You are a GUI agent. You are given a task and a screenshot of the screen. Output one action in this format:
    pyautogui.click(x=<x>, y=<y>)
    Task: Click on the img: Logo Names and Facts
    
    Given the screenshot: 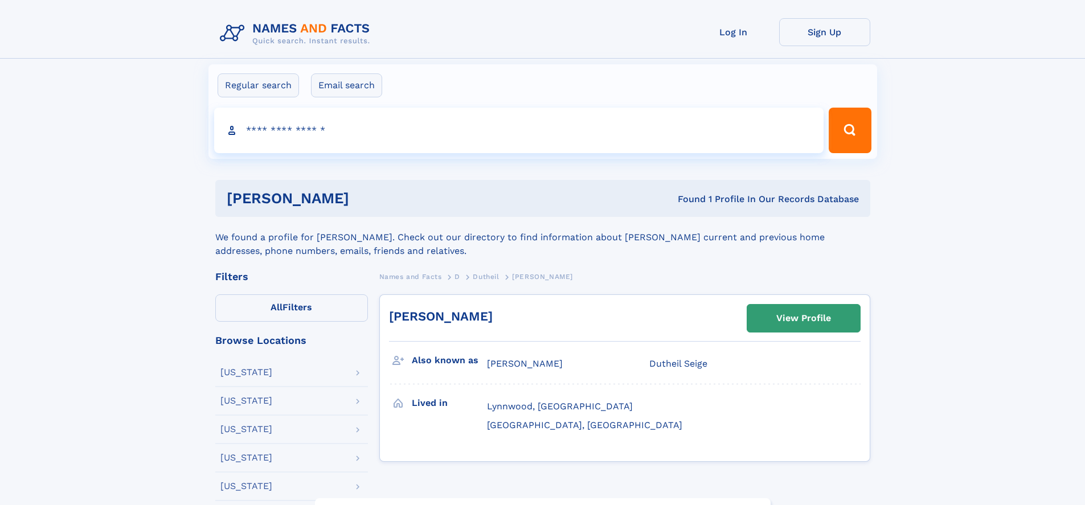 What is the action you would take?
    pyautogui.click(x=297, y=34)
    